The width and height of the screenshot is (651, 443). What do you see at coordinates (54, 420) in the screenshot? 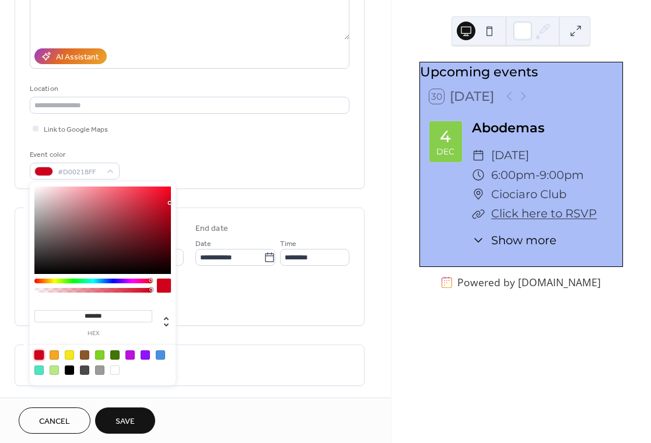
I see `a: Cancel` at bounding box center [54, 420].